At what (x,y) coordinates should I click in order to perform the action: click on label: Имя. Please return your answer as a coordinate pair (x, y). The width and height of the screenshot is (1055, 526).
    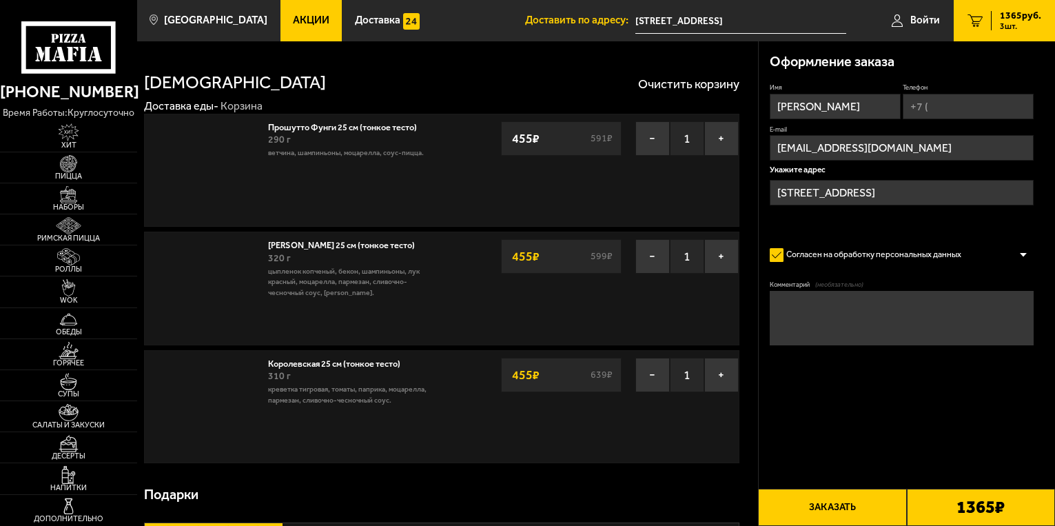
    Looking at the image, I should click on (835, 87).